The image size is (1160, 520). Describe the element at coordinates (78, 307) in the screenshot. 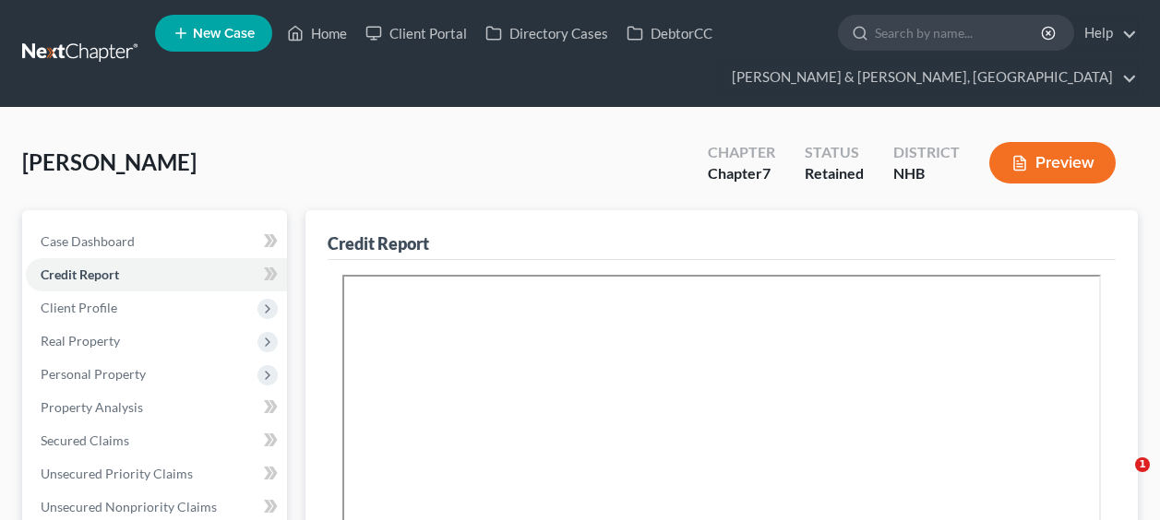

I see `span: Client Profile` at that location.